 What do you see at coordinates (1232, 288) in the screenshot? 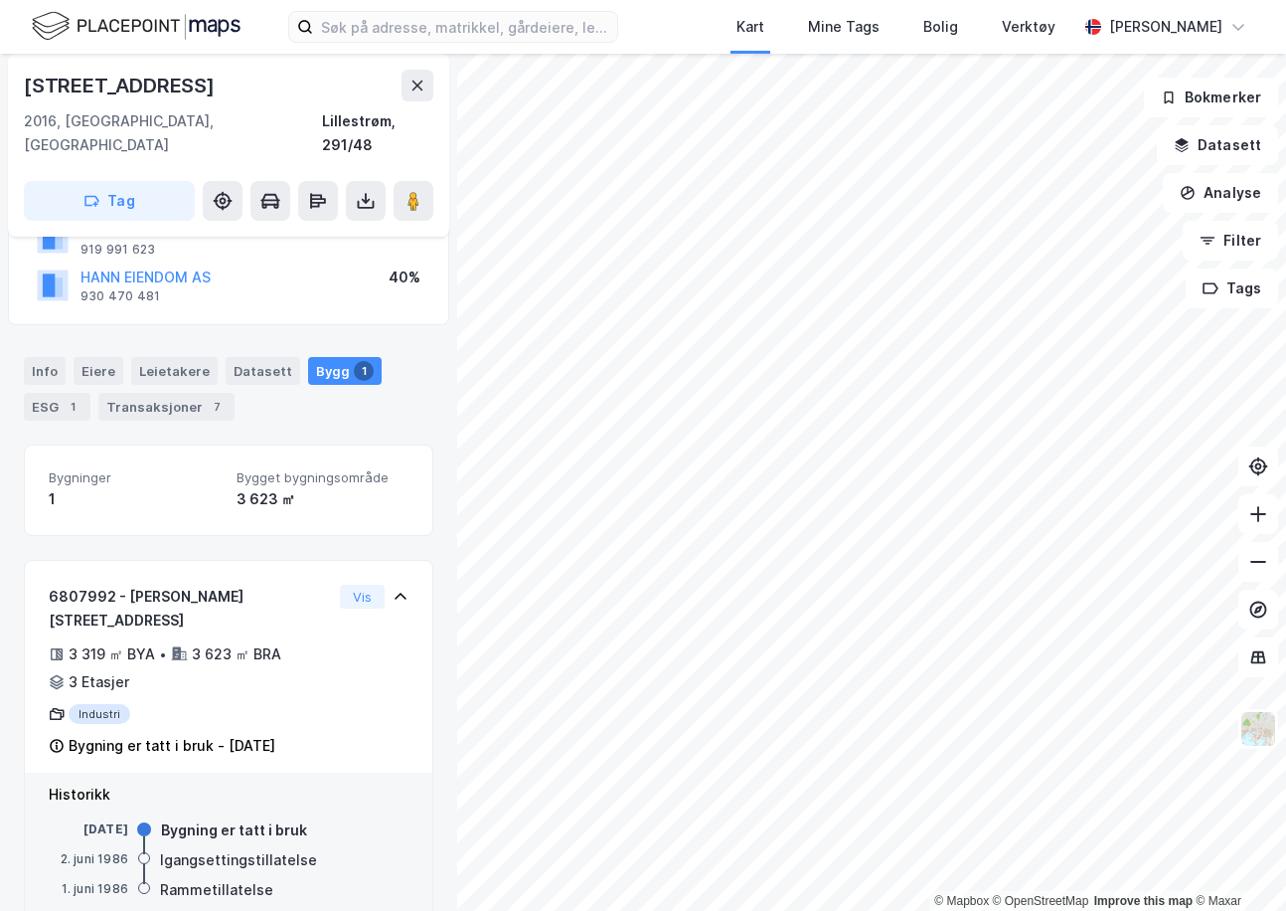
I see `button: Tags` at bounding box center [1232, 288].